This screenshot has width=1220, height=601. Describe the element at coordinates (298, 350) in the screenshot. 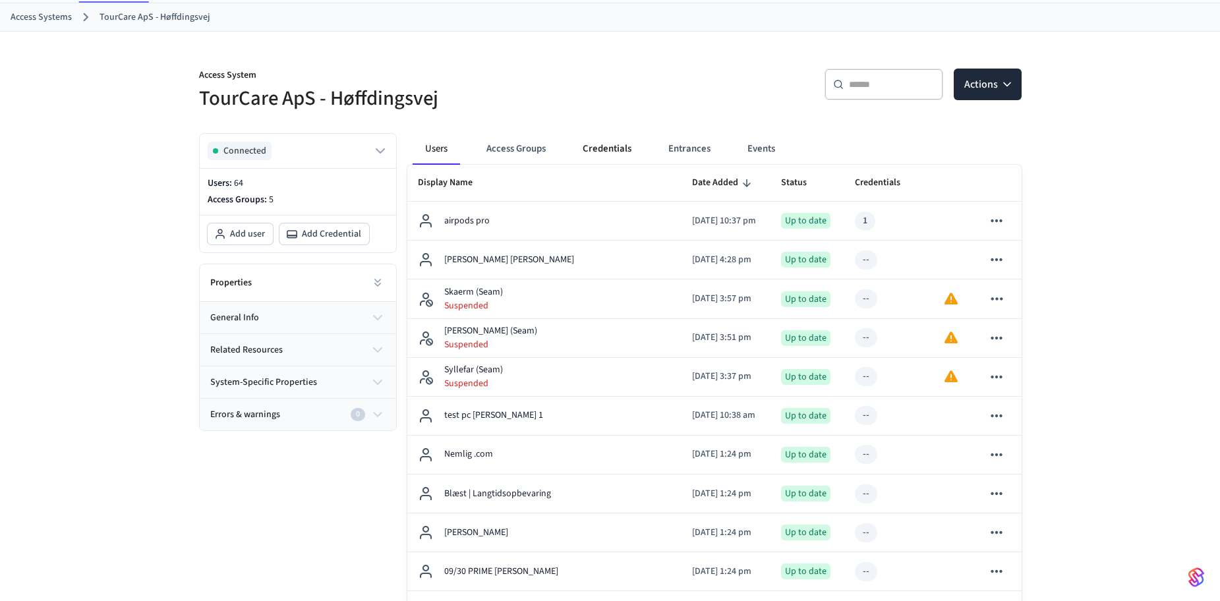

I see `button: related resources` at that location.